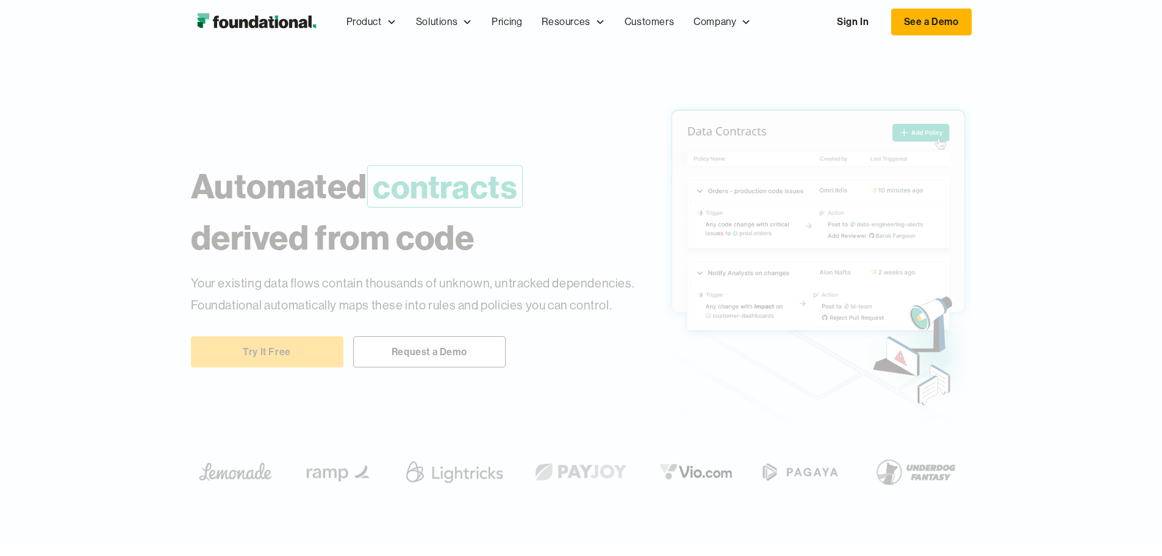 The width and height of the screenshot is (1162, 556). I want to click on h1: Automated derived from code, so click(439, 212).